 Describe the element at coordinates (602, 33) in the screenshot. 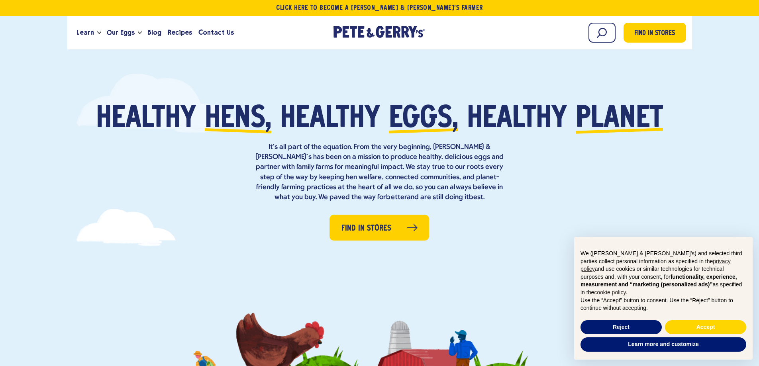

I see `input: Search` at that location.